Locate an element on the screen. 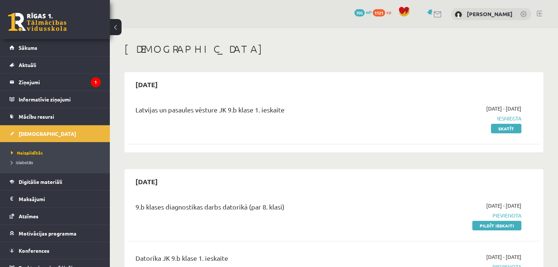 The width and height of the screenshot is (558, 267). span: mP is located at coordinates (368, 12).